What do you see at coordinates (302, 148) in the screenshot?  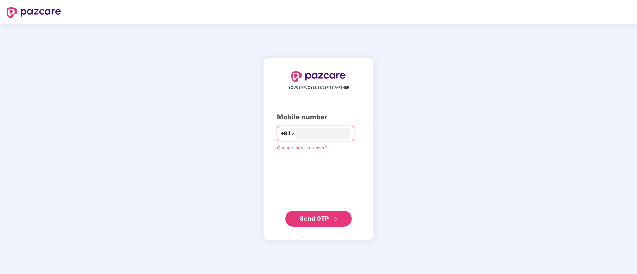 I see `a: Change mobile number?` at bounding box center [302, 148].